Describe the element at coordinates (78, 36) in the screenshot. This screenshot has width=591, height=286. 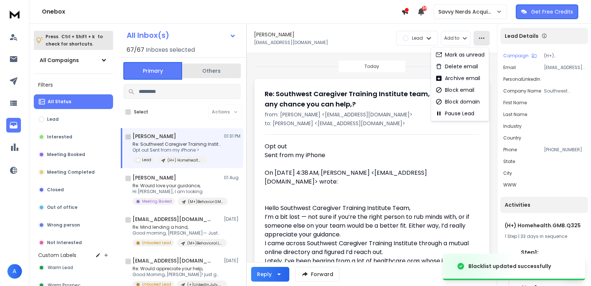
I see `span: Ctrl + Shift + k` at that location.